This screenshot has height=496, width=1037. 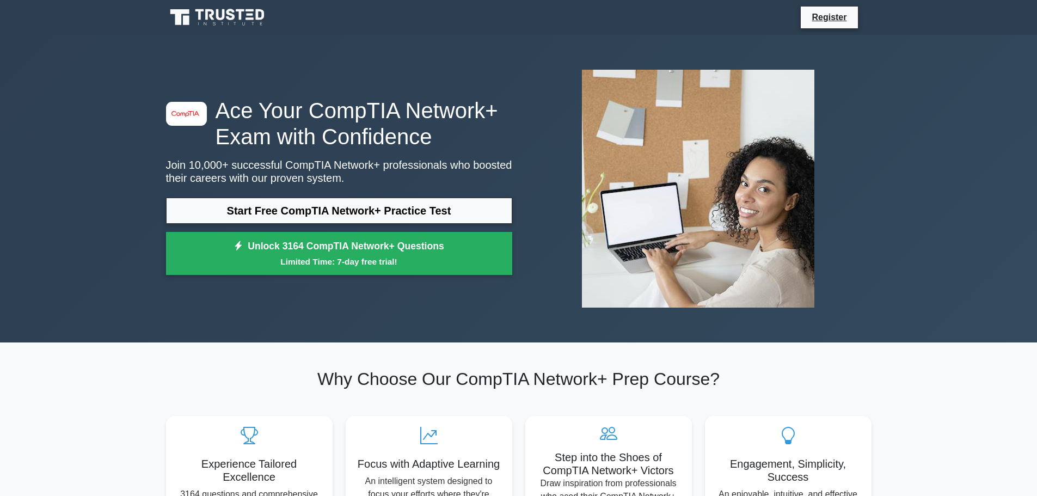 I want to click on h5: Experience Tailored Excellence, so click(x=249, y=470).